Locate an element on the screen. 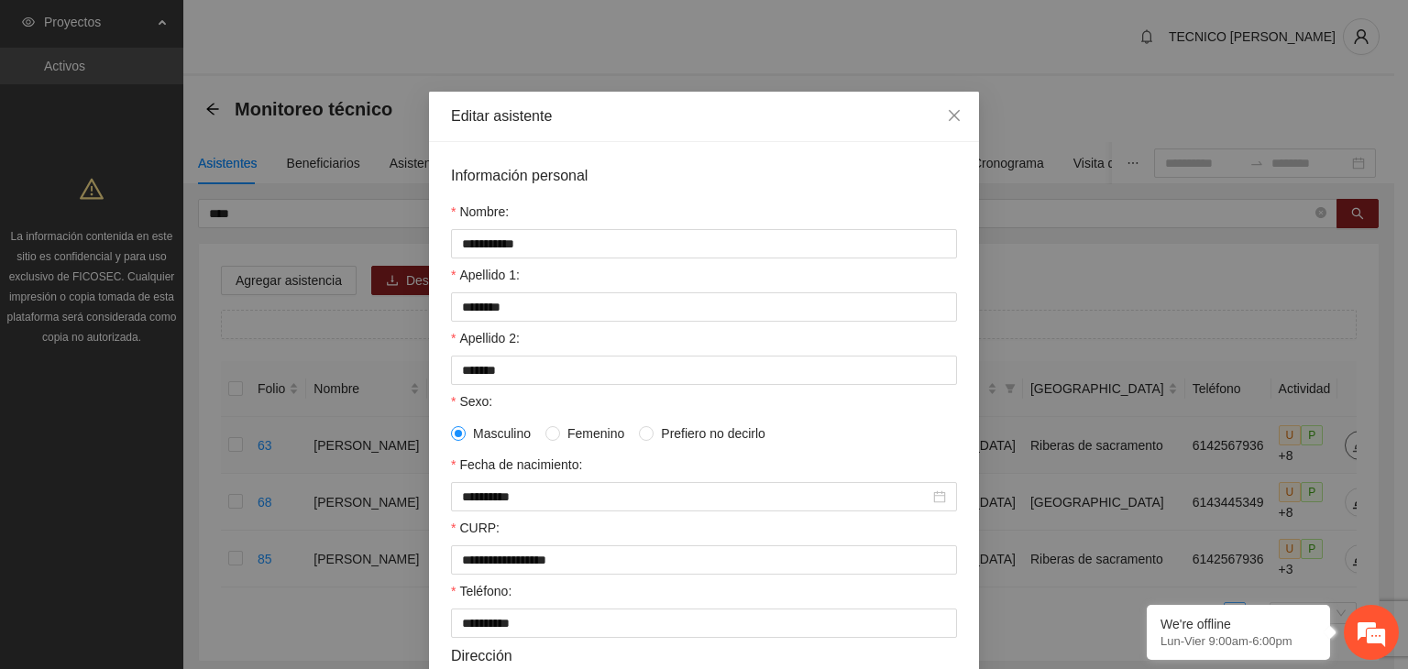 The height and width of the screenshot is (669, 1408). span: Prefiero no decirlo is located at coordinates (713, 434).